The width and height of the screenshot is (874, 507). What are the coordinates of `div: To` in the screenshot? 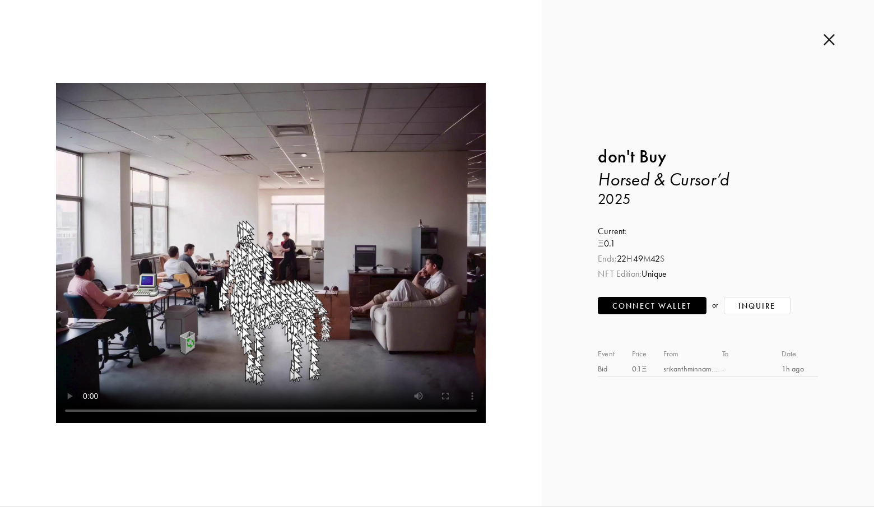 It's located at (751, 355).